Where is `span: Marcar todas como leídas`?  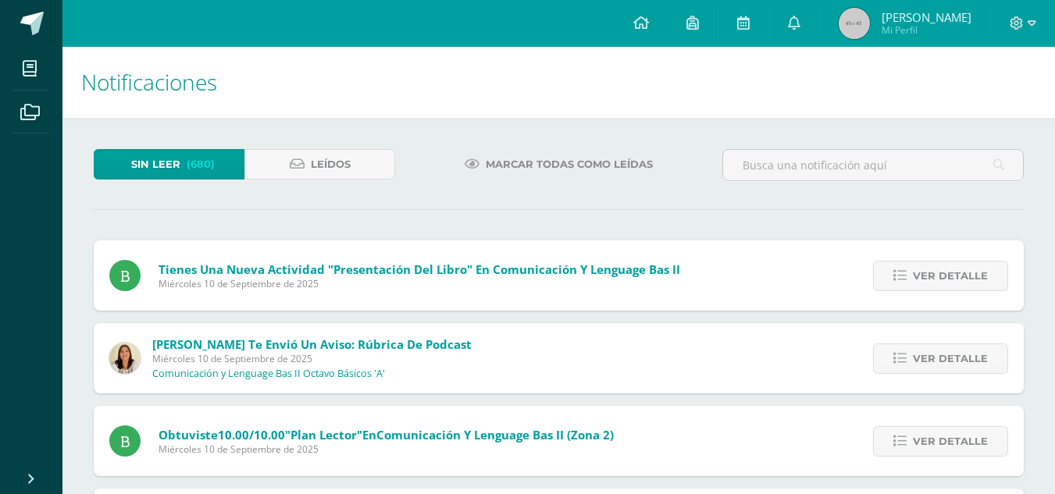
span: Marcar todas como leídas is located at coordinates (569, 164).